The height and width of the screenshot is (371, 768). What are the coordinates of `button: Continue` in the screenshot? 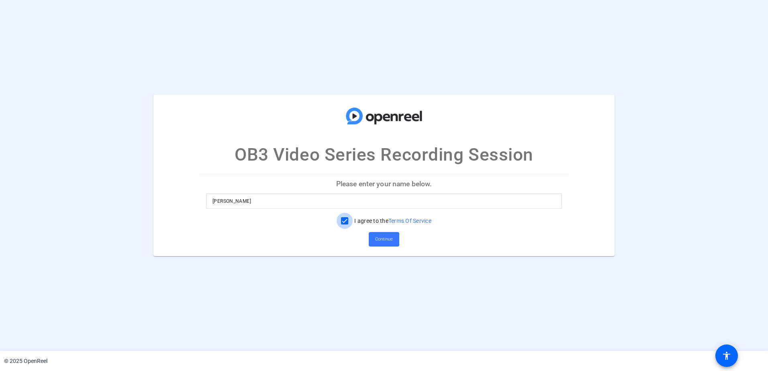 It's located at (384, 239).